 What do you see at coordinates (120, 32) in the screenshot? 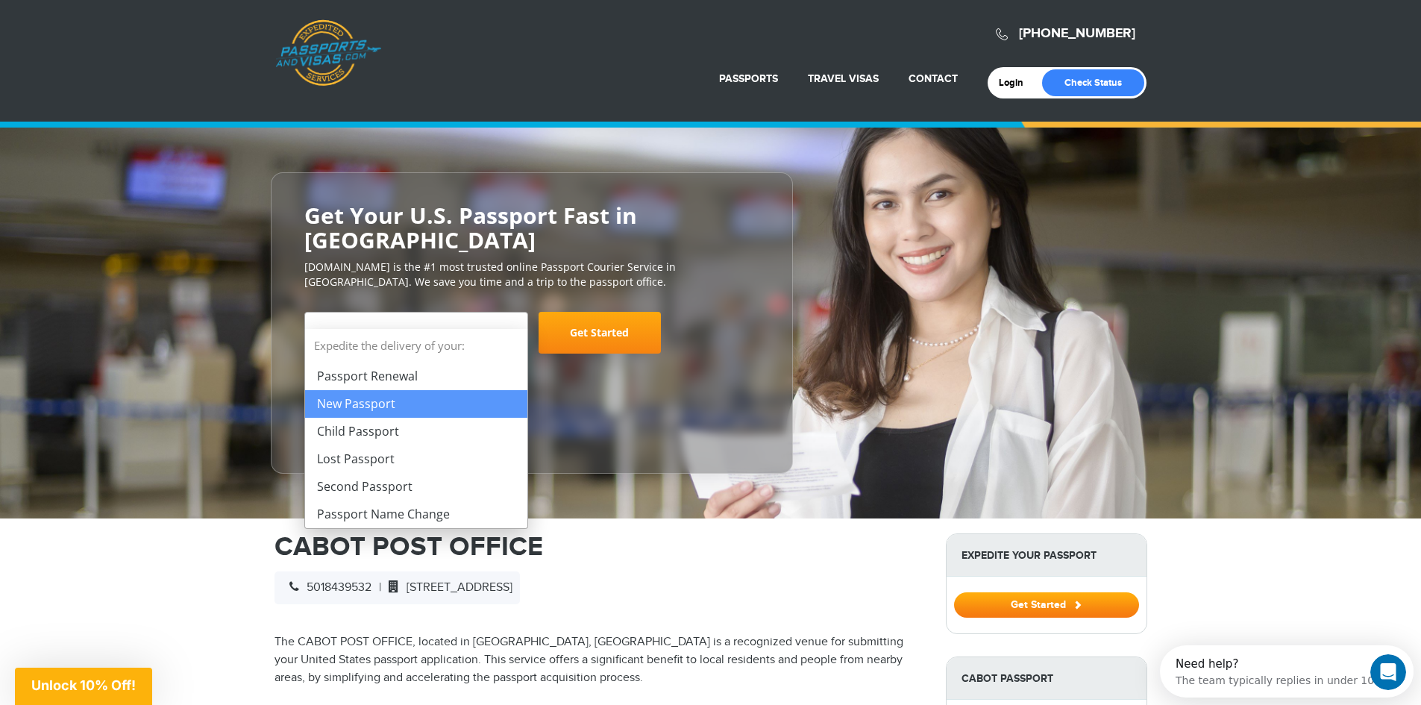
I see `div: The team typically replies in under 10m` at bounding box center [120, 32].